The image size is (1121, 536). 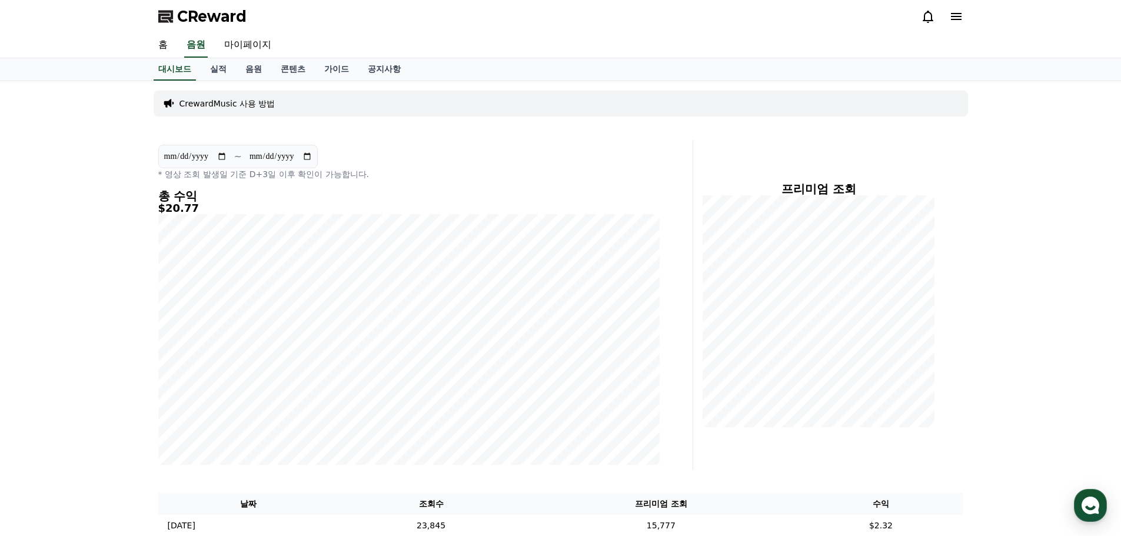 I want to click on a: 가이드, so click(x=337, y=69).